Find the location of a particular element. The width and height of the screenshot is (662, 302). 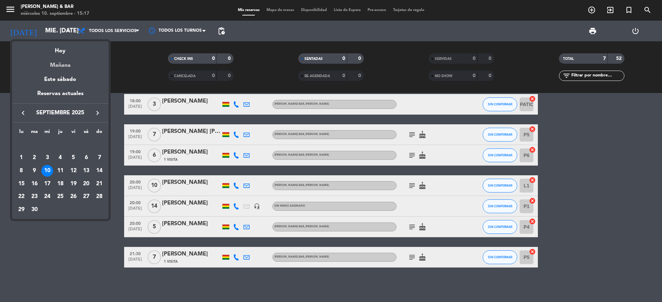

td: 3 de septiembre de 2025 is located at coordinates (47, 158).